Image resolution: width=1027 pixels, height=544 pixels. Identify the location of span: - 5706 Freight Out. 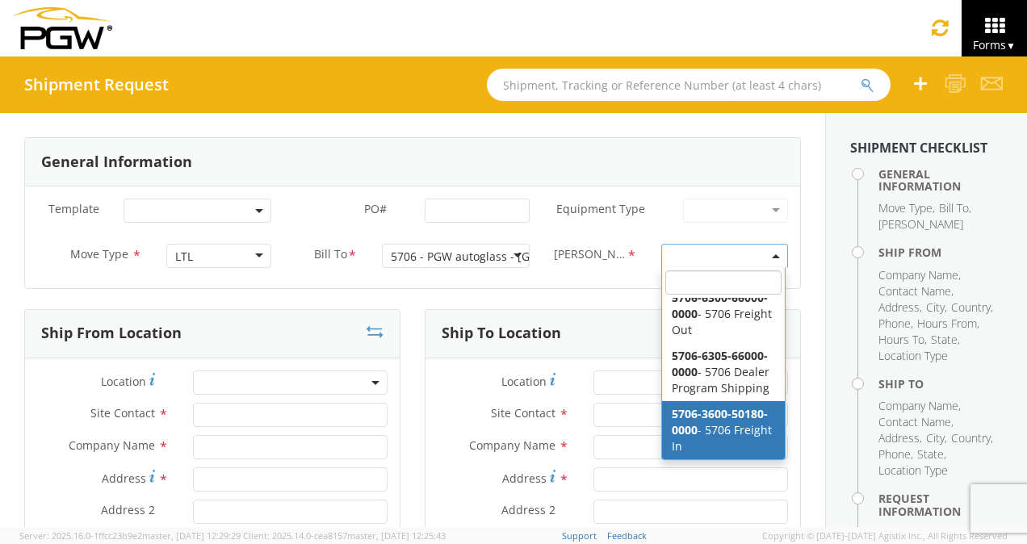
(722, 313).